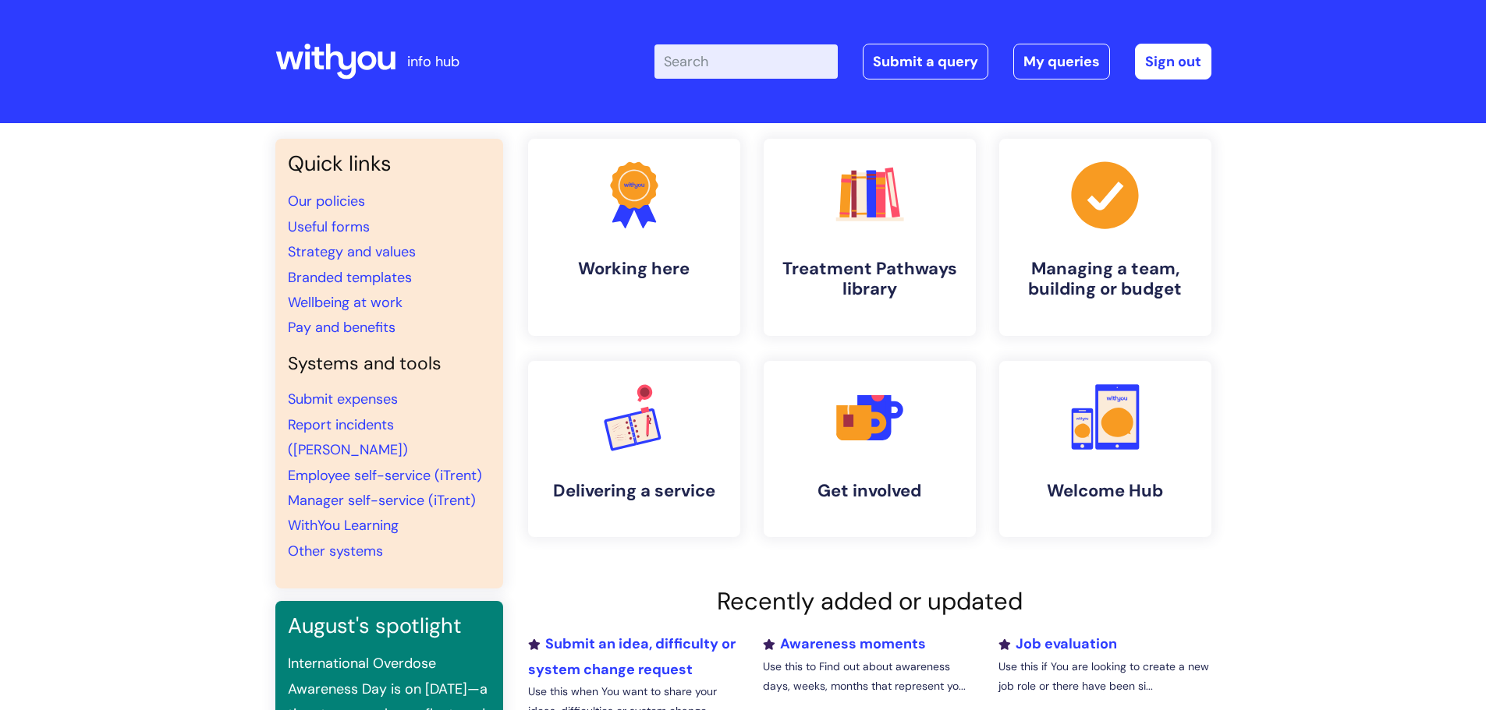 The image size is (1486, 710). I want to click on a: Treatment Pathways library, so click(870, 237).